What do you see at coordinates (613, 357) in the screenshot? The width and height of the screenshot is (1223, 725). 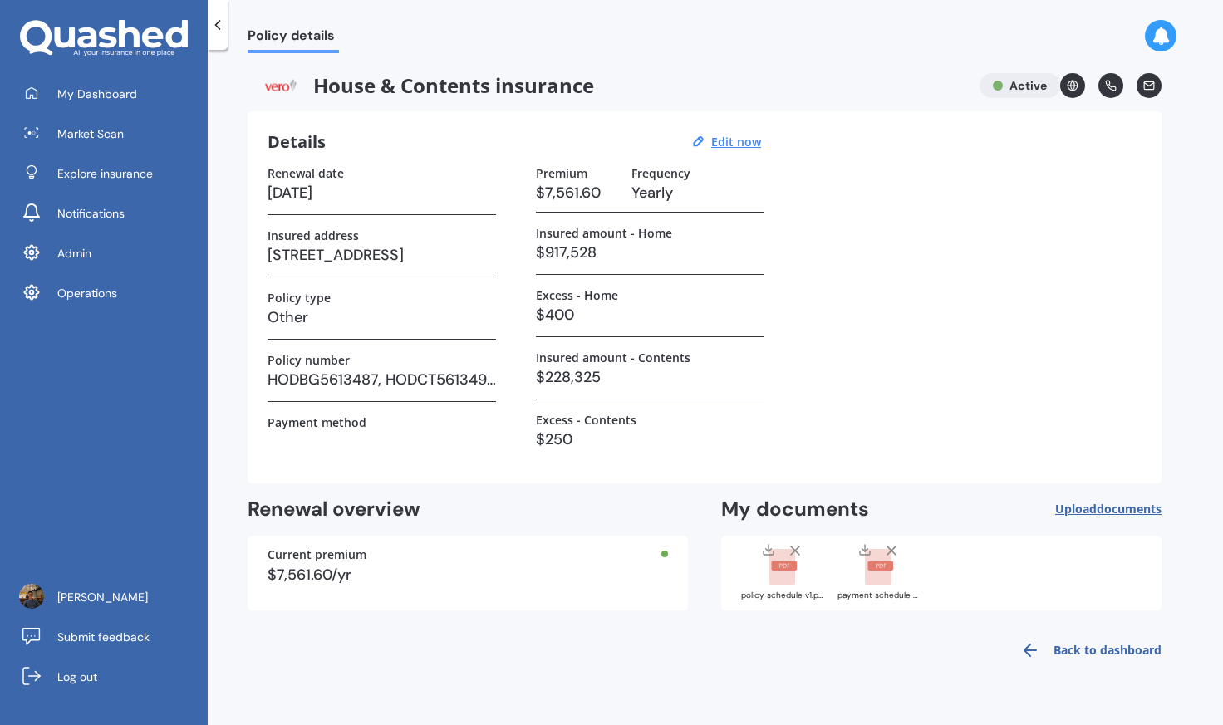 I see `label: Insured amount - Contents` at bounding box center [613, 357].